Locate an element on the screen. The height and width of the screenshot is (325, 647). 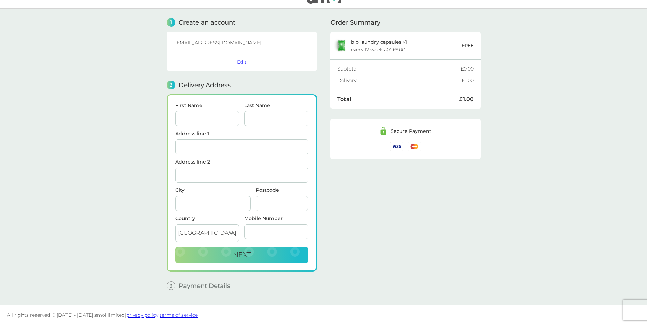
button: Next is located at coordinates (242, 255).